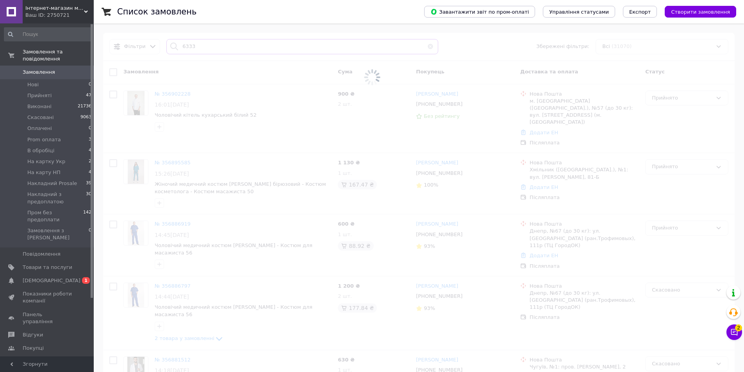  Describe the element at coordinates (39, 72) in the screenshot. I see `span: Замовлення` at that location.